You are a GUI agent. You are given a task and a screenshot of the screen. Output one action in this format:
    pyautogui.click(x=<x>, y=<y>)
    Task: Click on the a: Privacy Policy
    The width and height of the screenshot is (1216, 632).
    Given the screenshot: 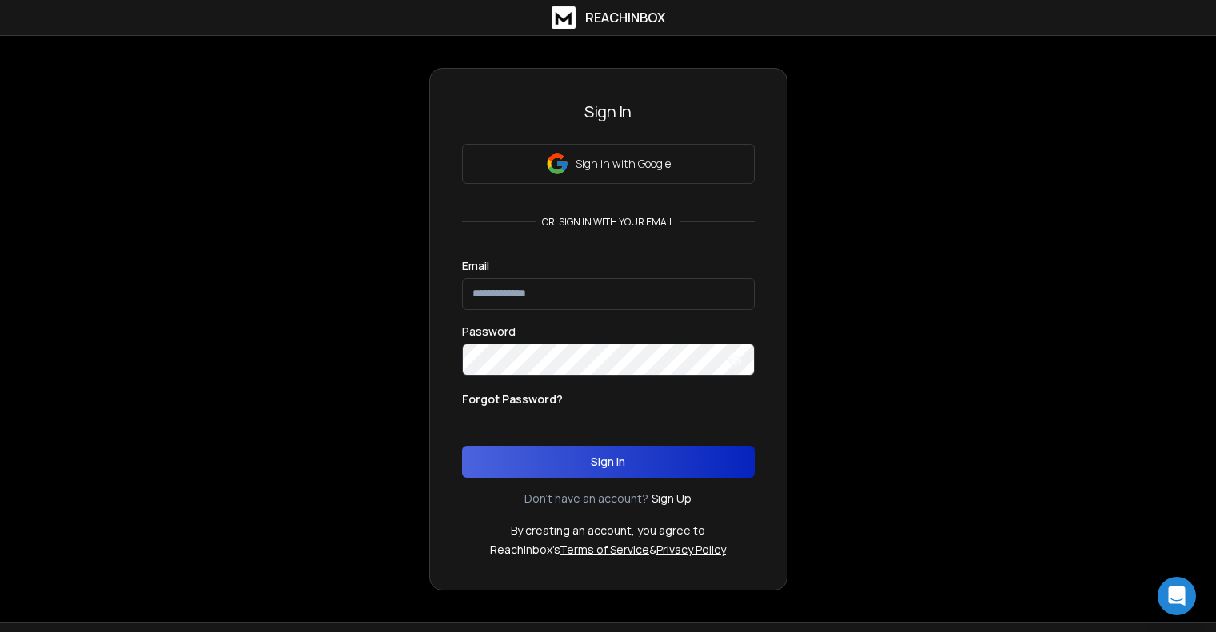 What is the action you would take?
    pyautogui.click(x=691, y=549)
    